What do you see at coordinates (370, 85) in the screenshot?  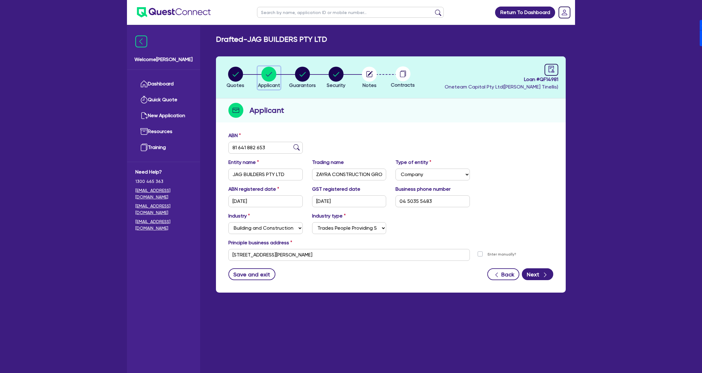 I see `span: Notes` at bounding box center [370, 85].